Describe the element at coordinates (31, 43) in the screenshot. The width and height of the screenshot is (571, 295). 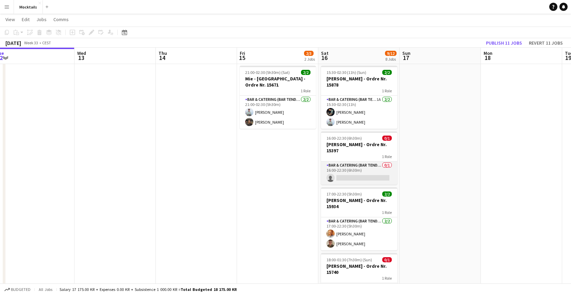
I see `span: Week 33` at that location.